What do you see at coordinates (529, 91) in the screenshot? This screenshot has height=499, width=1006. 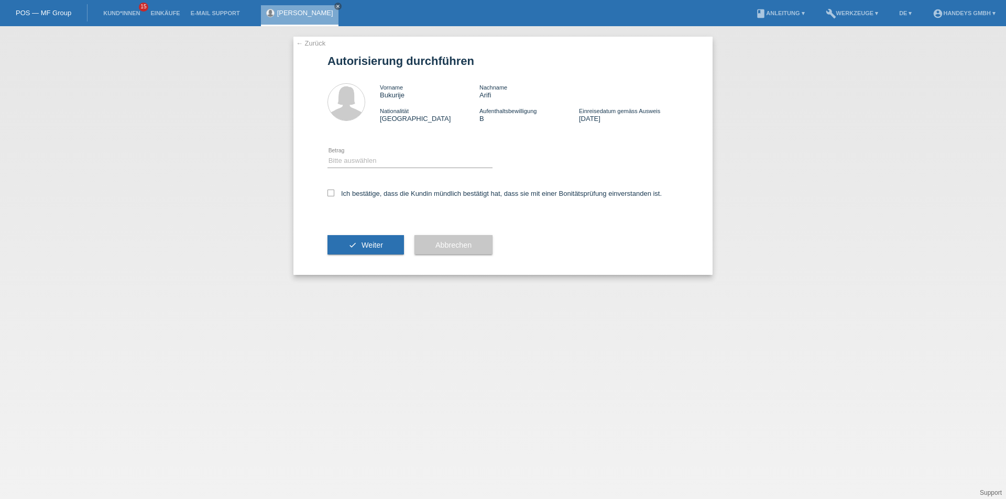 I see `div: Arifi` at bounding box center [529, 91].